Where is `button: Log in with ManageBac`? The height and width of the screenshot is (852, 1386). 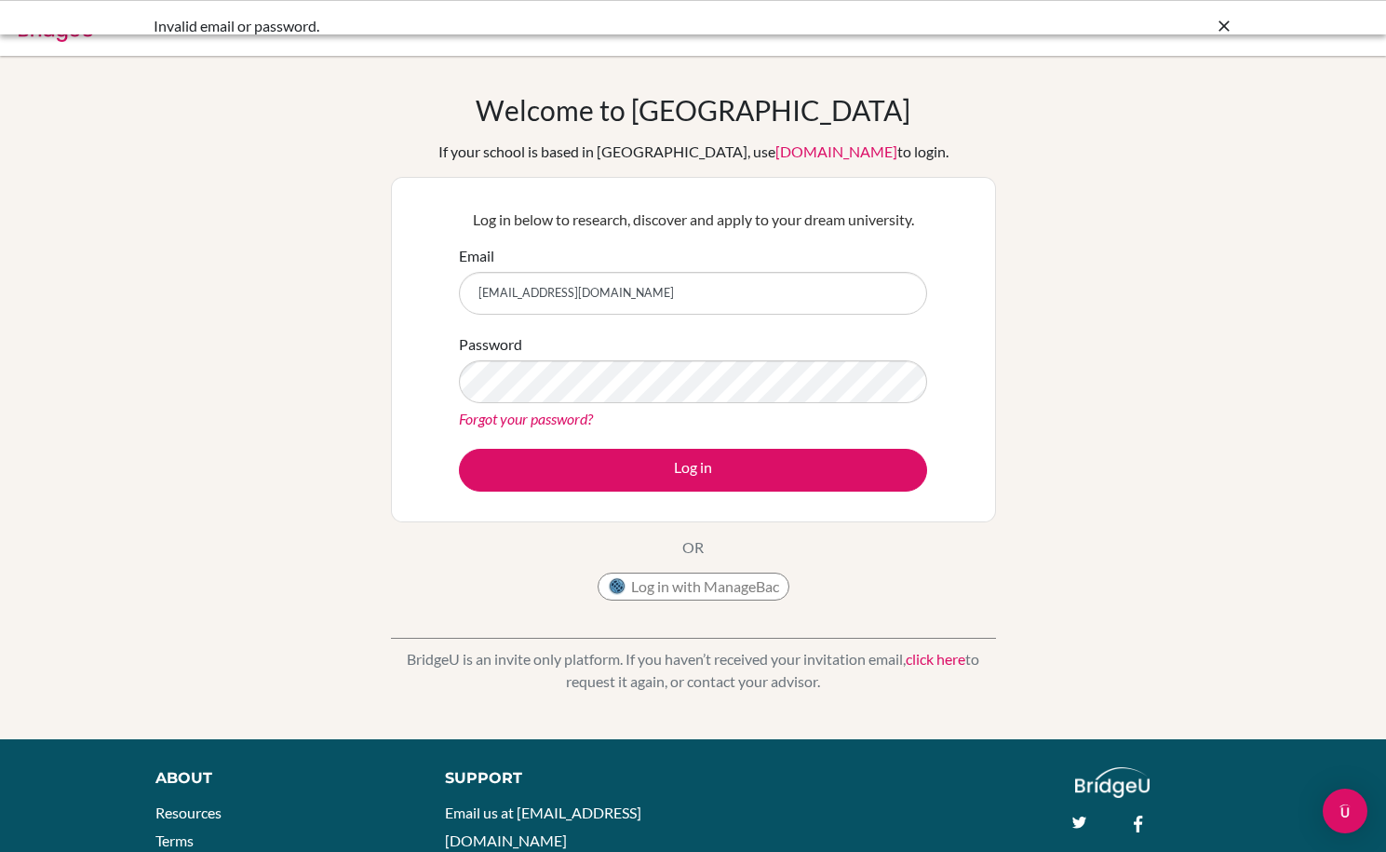
button: Log in with ManageBac is located at coordinates (694, 586).